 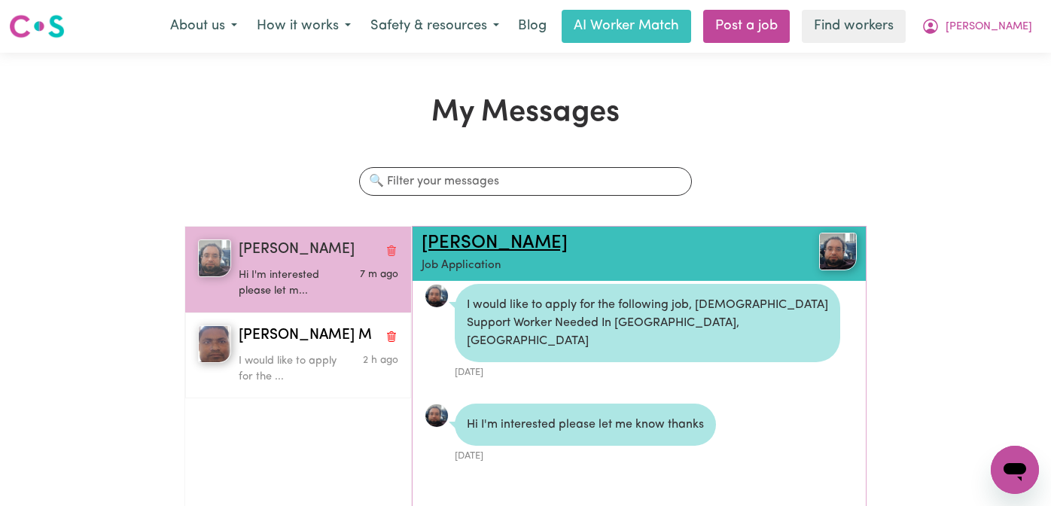 I want to click on button: About us, so click(x=203, y=26).